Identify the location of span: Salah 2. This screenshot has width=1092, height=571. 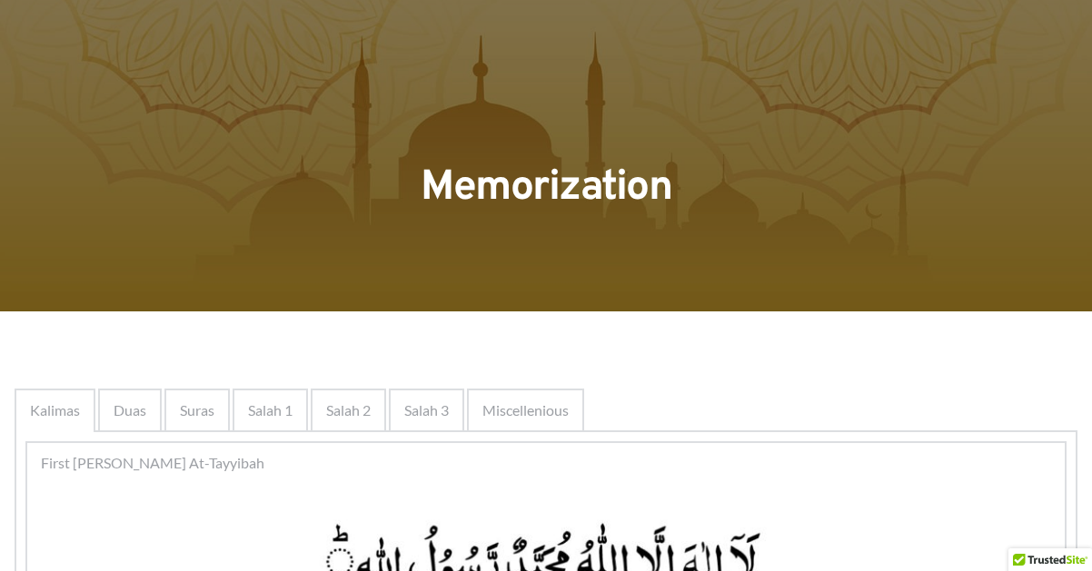
(348, 411).